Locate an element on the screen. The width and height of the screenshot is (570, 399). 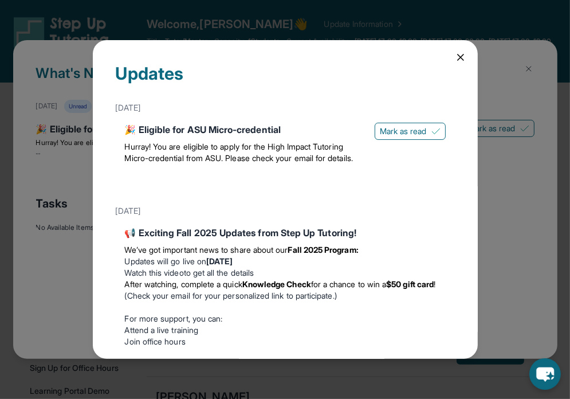
div: Updates is located at coordinates (285, 80).